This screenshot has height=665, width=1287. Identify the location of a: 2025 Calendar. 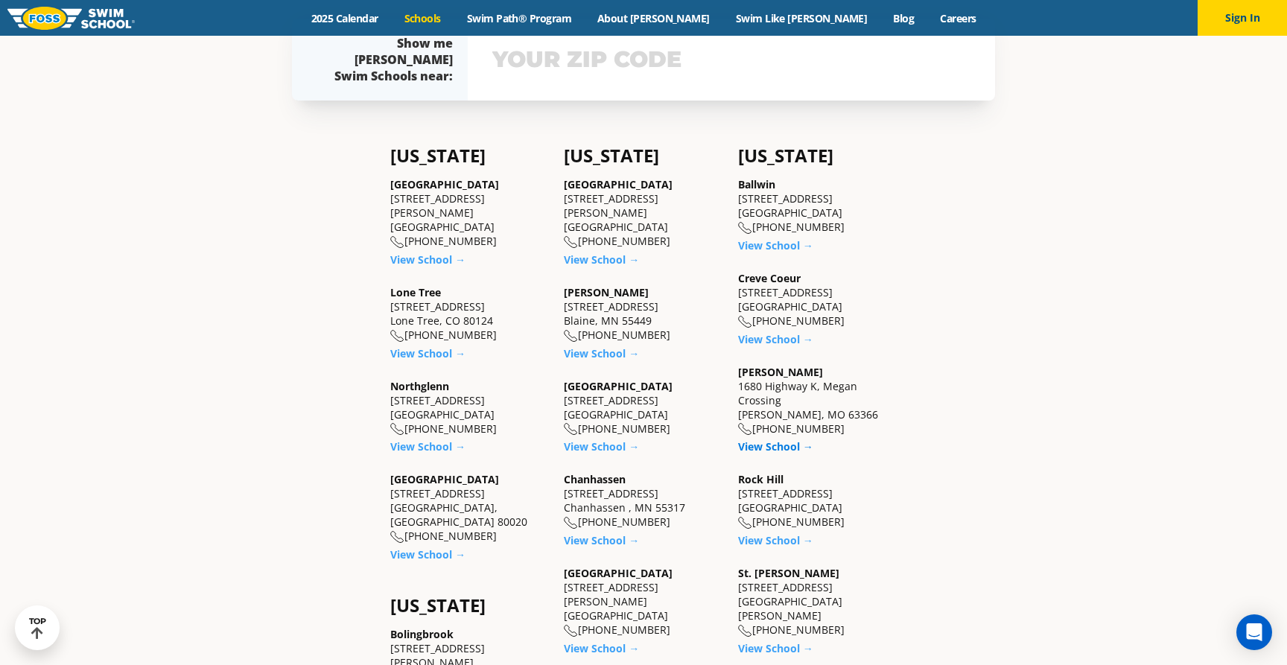
(344, 18).